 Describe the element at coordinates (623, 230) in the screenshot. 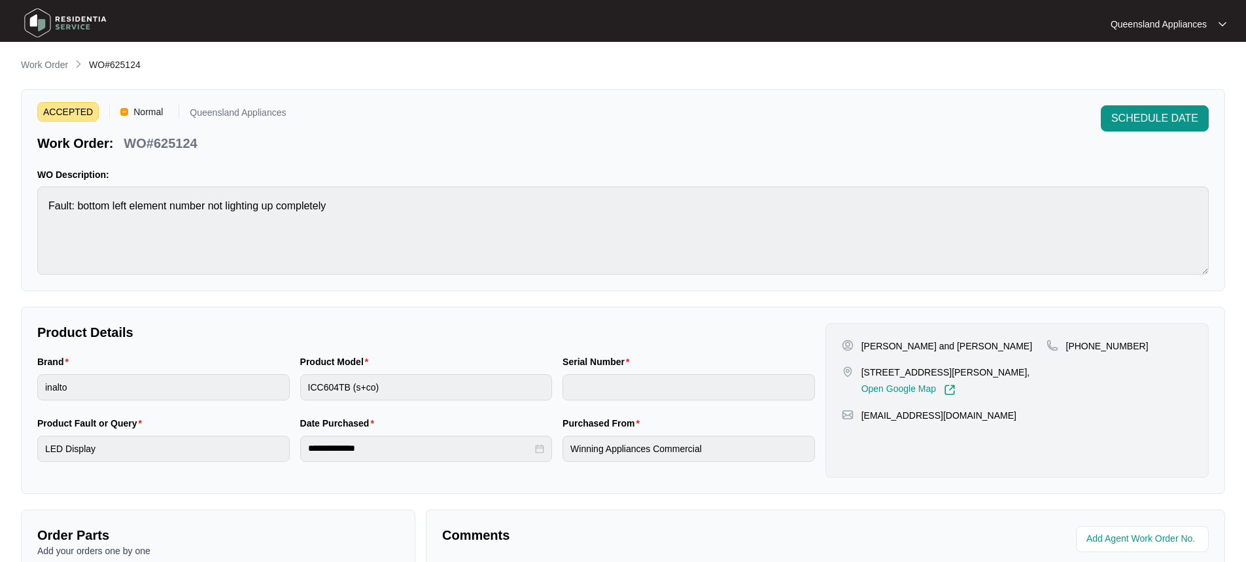

I see `textarea: Fault: bottom left element number not lighting up completely` at that location.